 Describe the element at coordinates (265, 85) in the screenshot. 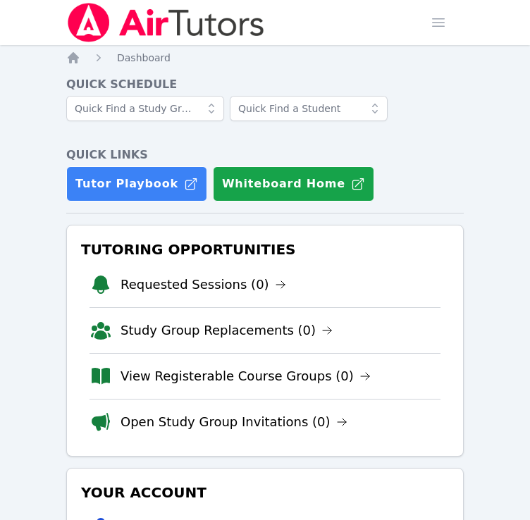

I see `h4: Quick Schedule` at that location.